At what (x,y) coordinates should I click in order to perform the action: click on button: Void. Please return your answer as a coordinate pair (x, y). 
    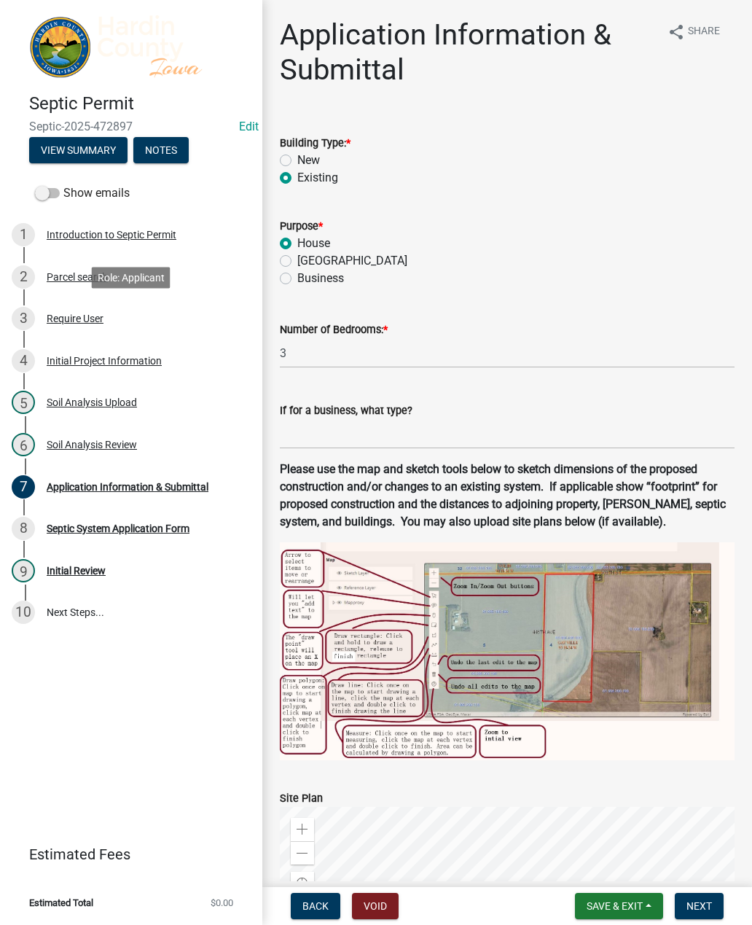
    Looking at the image, I should click on (375, 906).